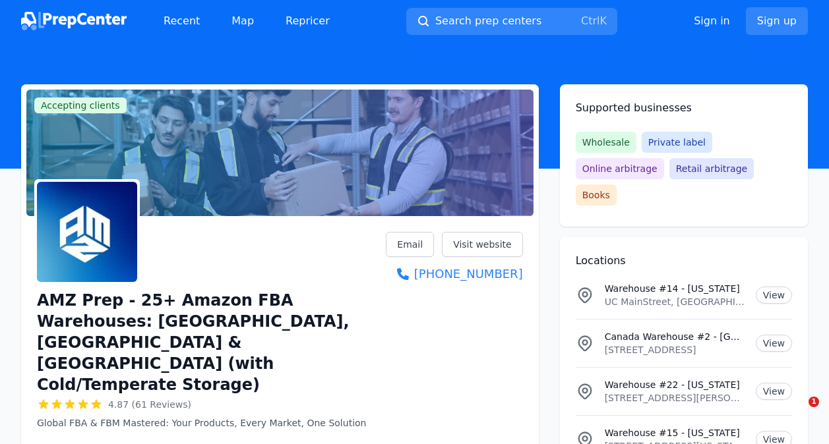 The image size is (829, 444). I want to click on a: Visit website, so click(482, 245).